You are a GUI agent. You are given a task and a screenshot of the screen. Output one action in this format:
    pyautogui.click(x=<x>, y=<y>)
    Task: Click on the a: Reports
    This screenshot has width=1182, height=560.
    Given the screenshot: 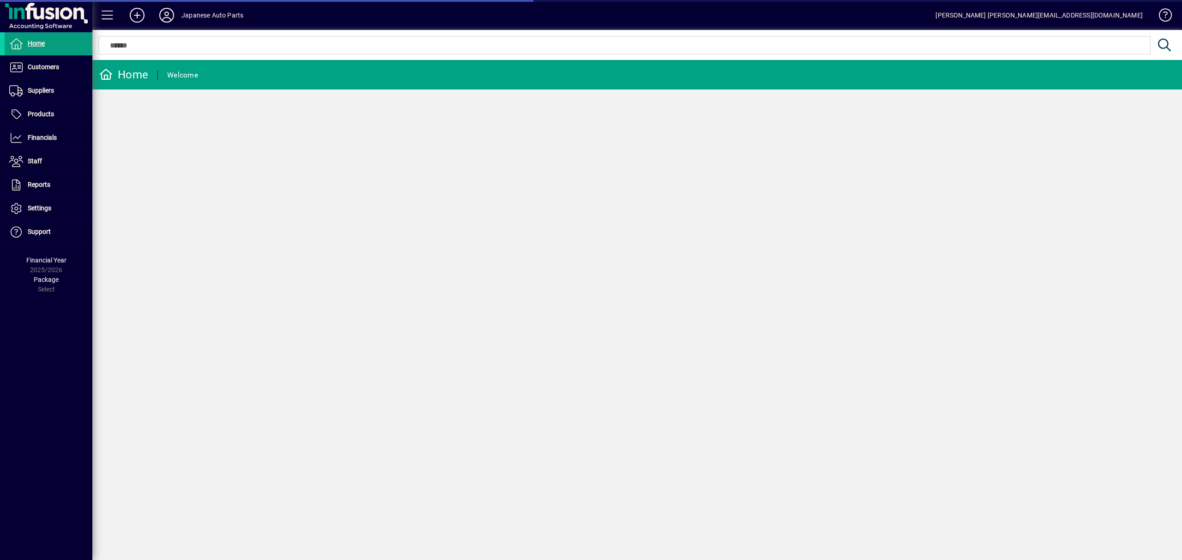 What is the action you would take?
    pyautogui.click(x=48, y=185)
    